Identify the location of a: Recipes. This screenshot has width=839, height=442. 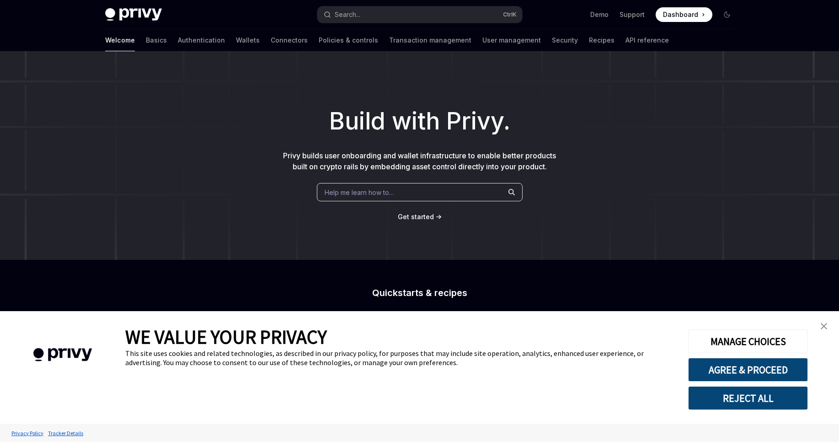
(602, 40).